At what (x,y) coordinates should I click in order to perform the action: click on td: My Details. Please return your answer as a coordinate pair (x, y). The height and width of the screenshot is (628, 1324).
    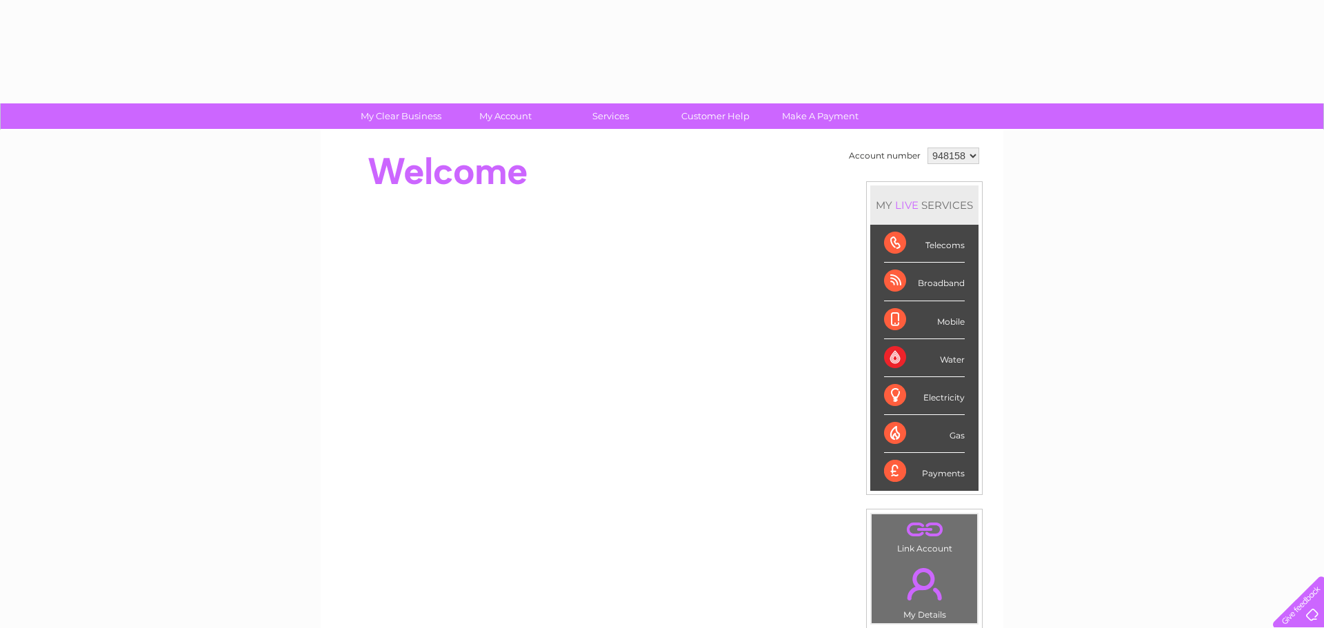
    Looking at the image, I should click on (924, 590).